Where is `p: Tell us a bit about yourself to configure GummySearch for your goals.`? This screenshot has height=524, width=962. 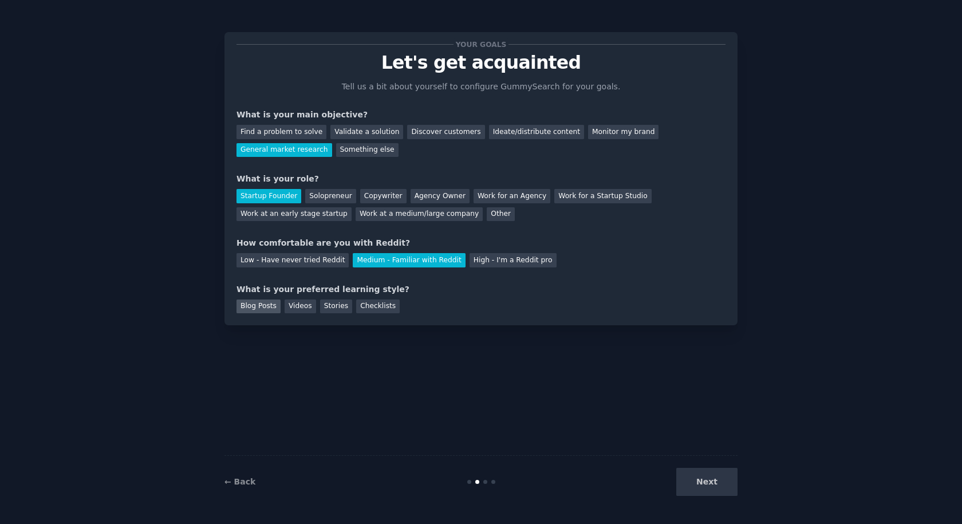
p: Tell us a bit about yourself to configure GummySearch for your goals. is located at coordinates (481, 87).